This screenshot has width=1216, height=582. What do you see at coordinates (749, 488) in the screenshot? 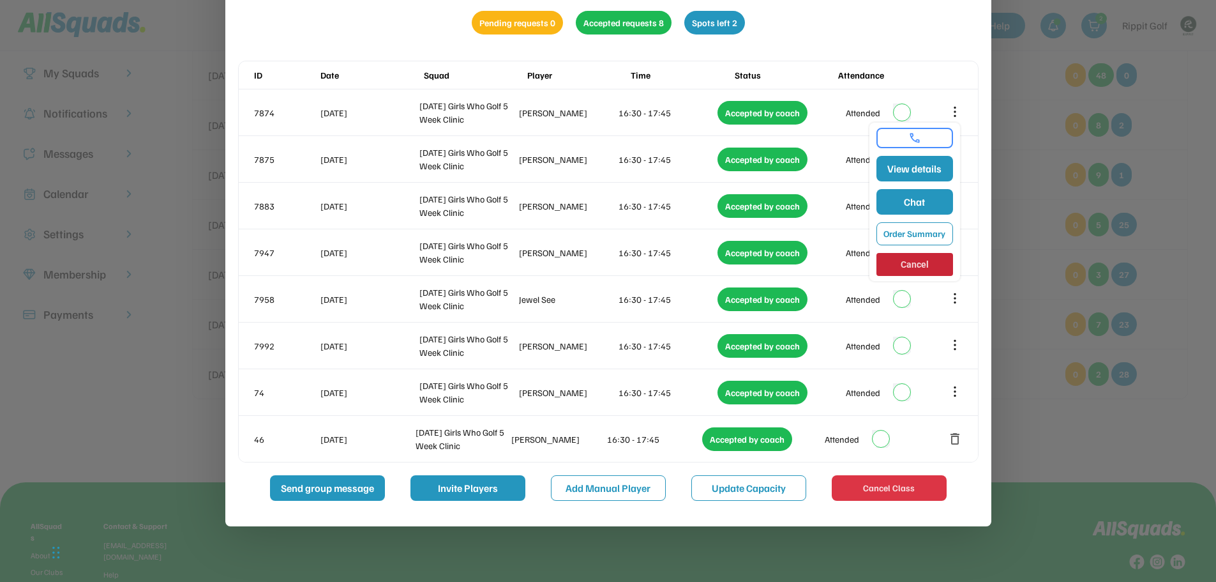
I see `button: Update Capacity` at bounding box center [749, 488].